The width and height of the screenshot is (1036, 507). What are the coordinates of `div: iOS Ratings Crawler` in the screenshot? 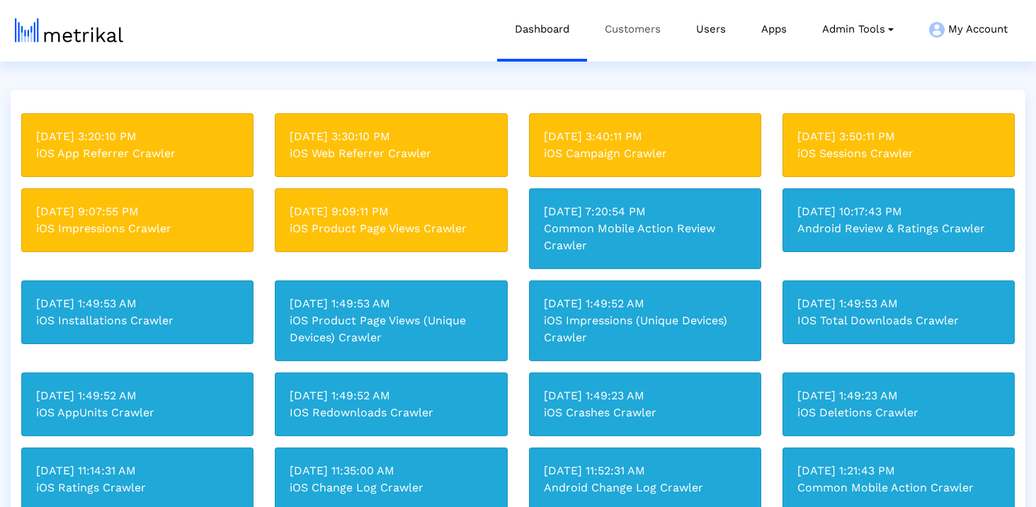 It's located at (137, 488).